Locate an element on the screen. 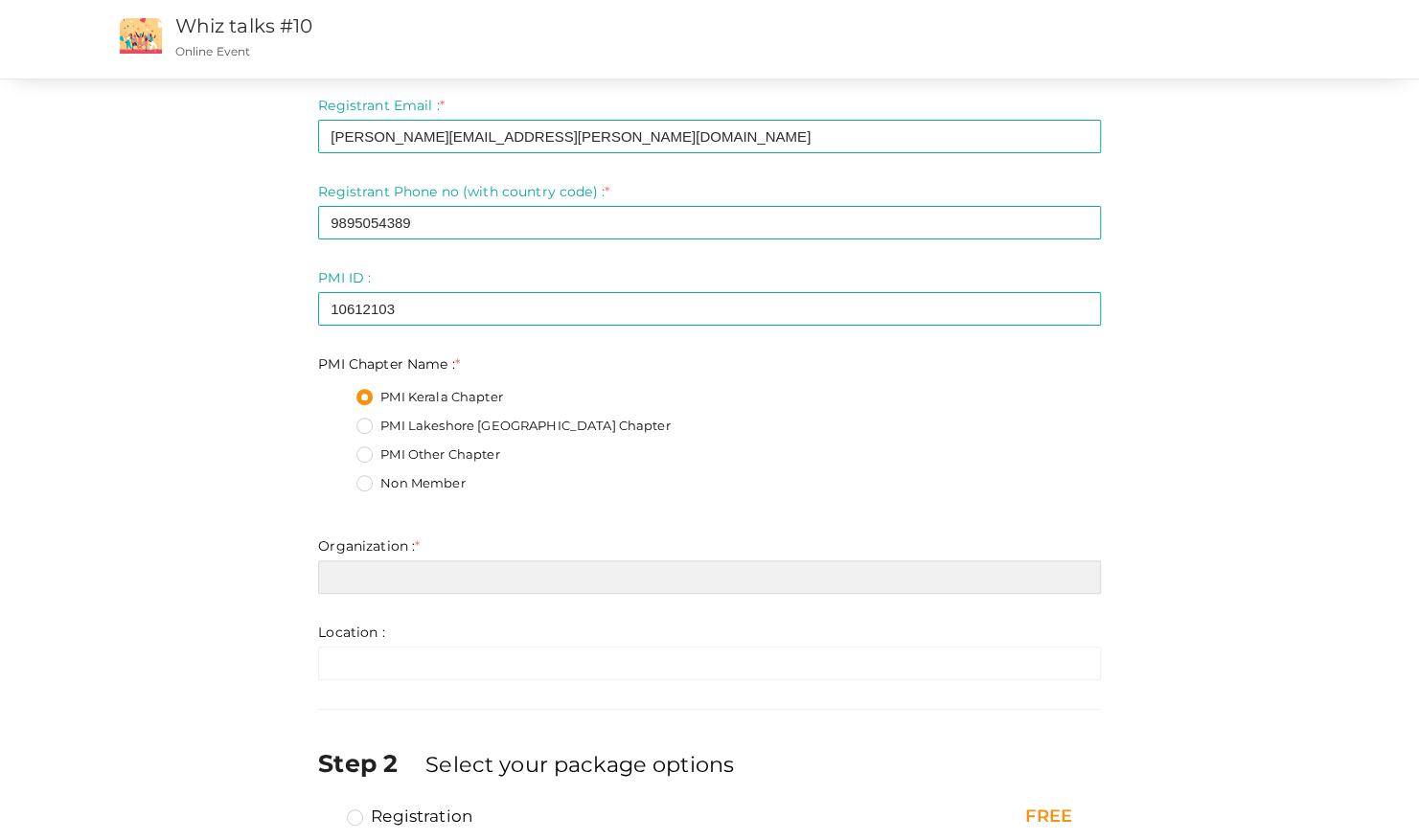 This screenshot has height=840, width=1419. label: Step 2 is located at coordinates (370, 763).